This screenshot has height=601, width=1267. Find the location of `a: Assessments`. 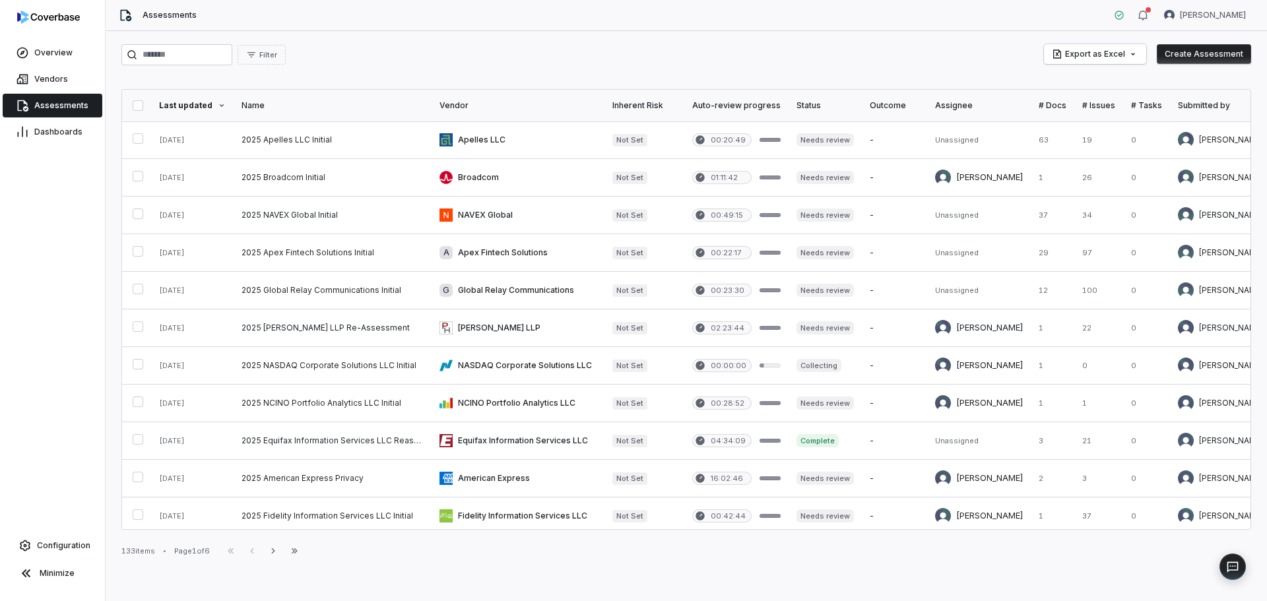

a: Assessments is located at coordinates (52, 106).